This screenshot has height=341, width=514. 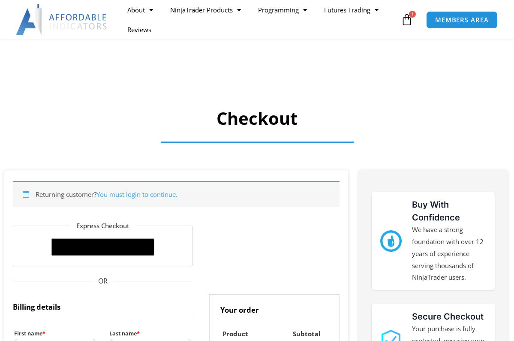 I want to click on img: mark thumbs good 43913 | Affordable Indicators – NinjaTrader, so click(x=391, y=241).